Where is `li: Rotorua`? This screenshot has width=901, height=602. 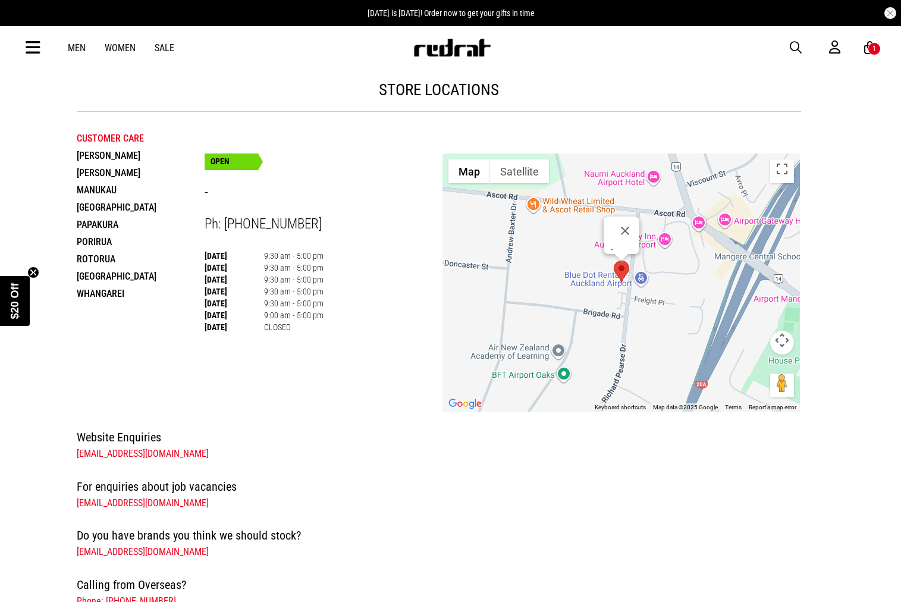
li: Rotorua is located at coordinates (140, 259).